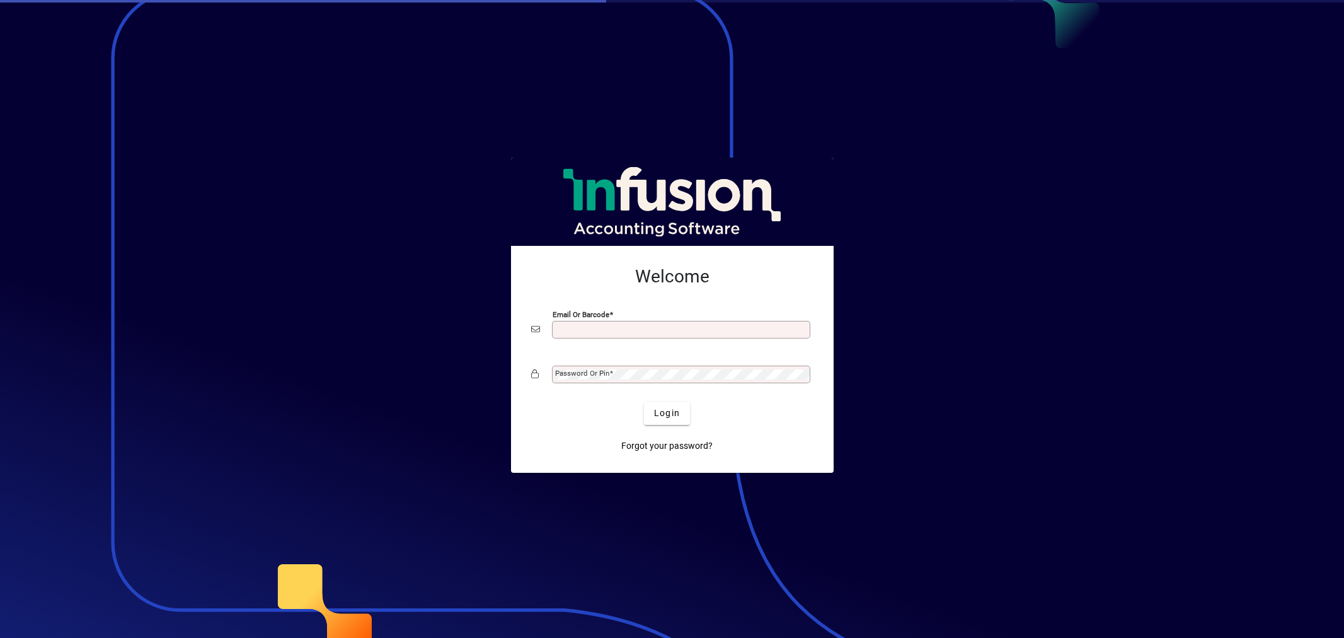 The image size is (1344, 638). What do you see at coordinates (581, 314) in the screenshot?
I see `mat-label: Email or Barcode` at bounding box center [581, 314].